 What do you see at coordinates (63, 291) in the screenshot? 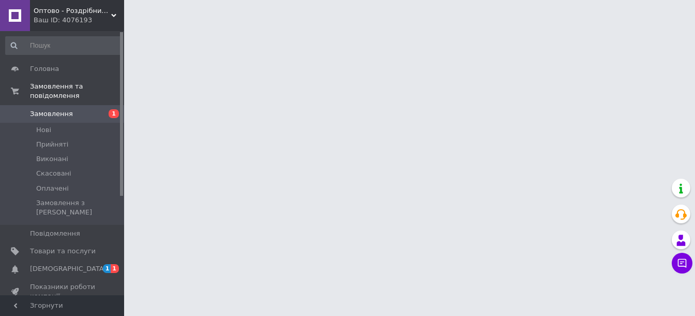
I see `span: Показники роботи компанії` at bounding box center [63, 291].